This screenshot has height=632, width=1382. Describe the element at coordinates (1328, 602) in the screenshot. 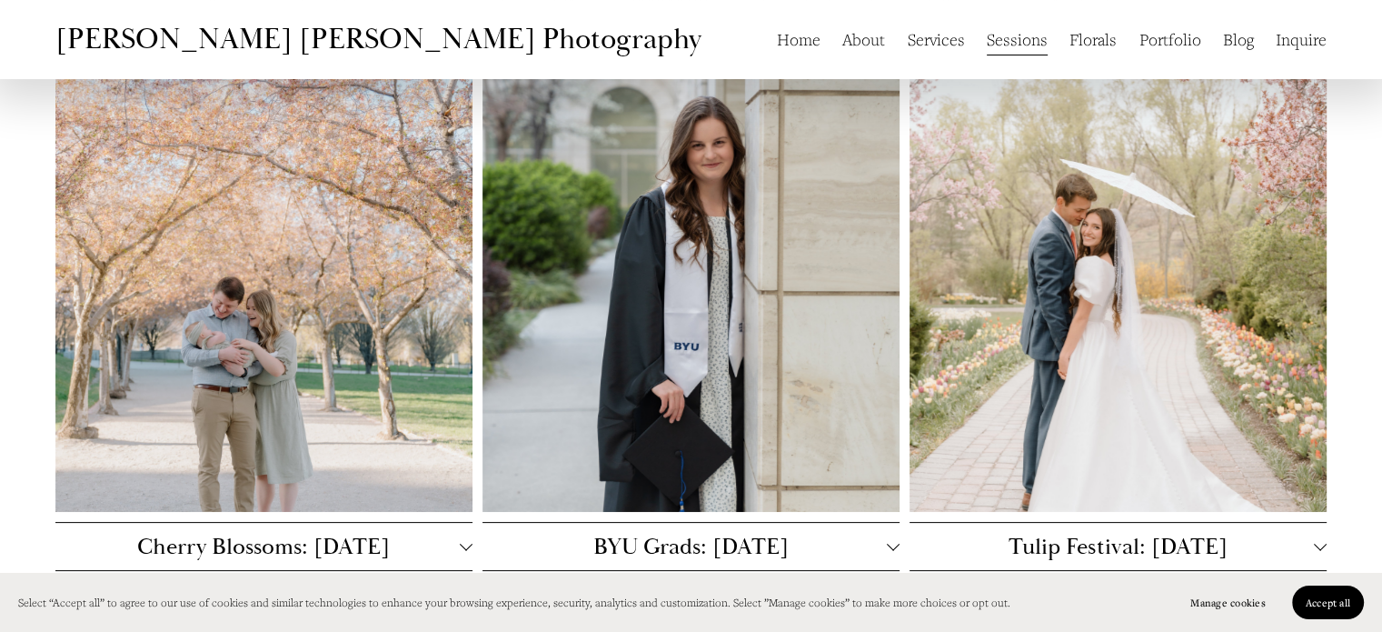

I see `span: Accept all` at that location.